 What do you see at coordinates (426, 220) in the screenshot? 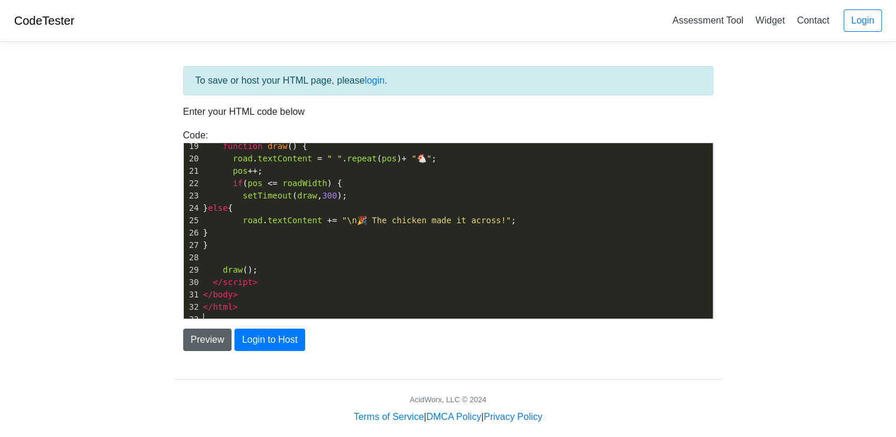
I see `span: "\n🎉 The chicken made it across!"` at bounding box center [426, 220].